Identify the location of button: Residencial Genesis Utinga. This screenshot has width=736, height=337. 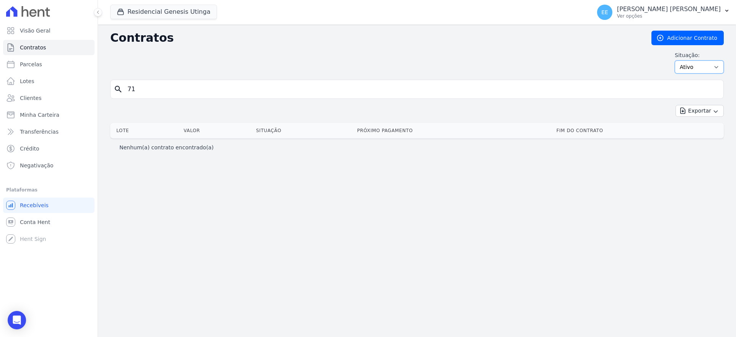
(163, 12).